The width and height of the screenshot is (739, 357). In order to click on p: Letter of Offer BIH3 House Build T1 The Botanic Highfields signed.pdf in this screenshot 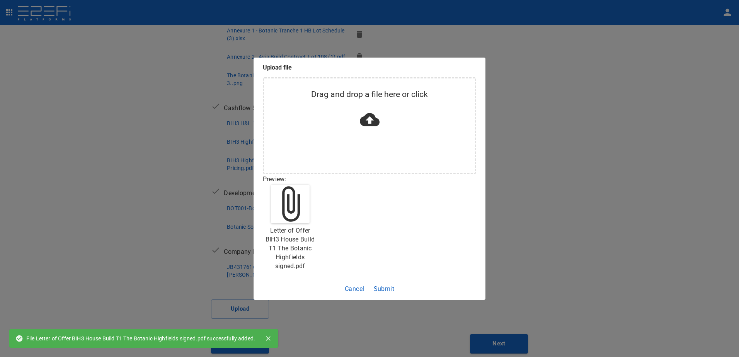, I will do `click(290, 248)`.